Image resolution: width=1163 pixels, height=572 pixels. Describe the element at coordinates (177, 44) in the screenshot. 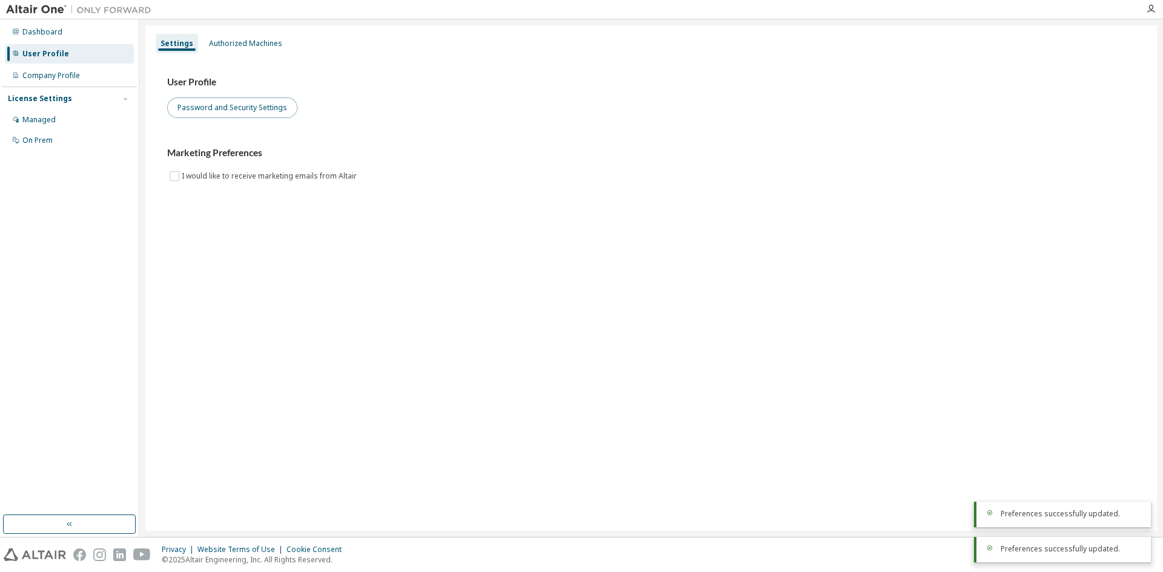

I see `div: Settings` at that location.